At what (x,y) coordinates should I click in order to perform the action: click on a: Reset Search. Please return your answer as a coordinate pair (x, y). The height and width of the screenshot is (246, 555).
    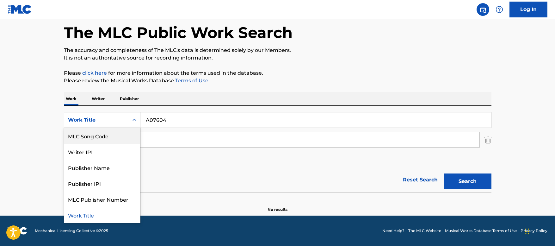
    Looking at the image, I should click on (420, 180).